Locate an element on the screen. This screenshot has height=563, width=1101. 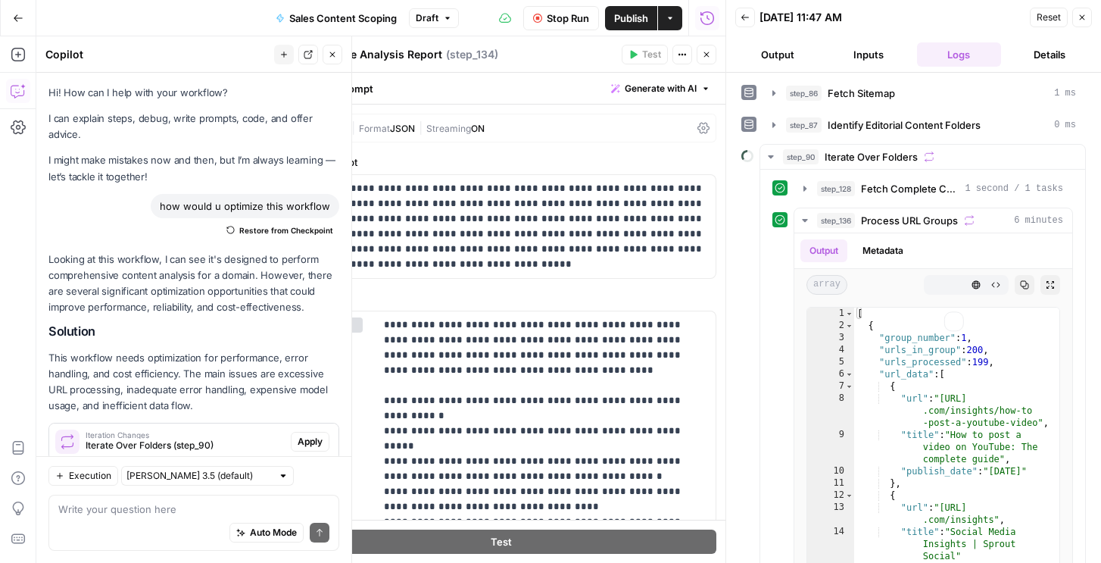
span: JSON is located at coordinates (402, 128).